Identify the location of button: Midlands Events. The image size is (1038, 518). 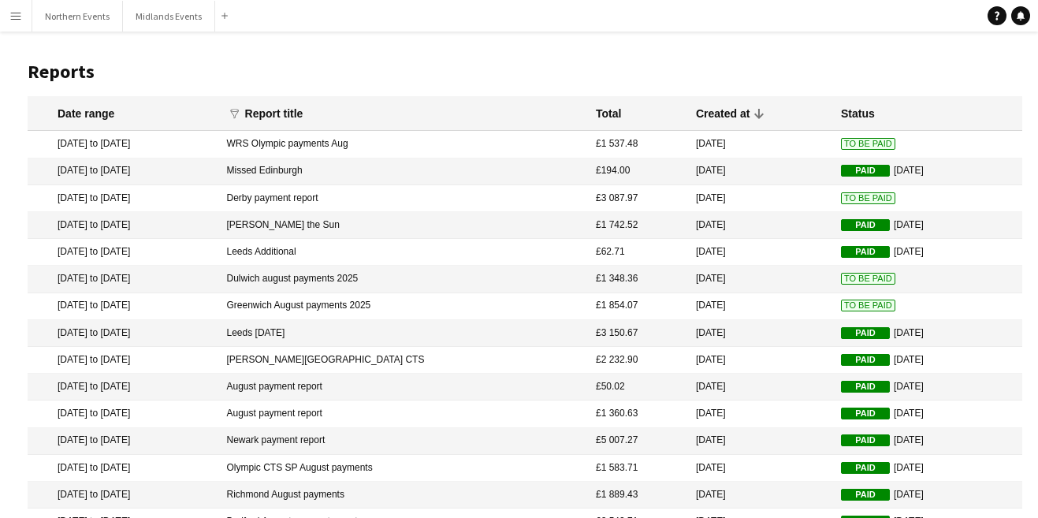
(169, 16).